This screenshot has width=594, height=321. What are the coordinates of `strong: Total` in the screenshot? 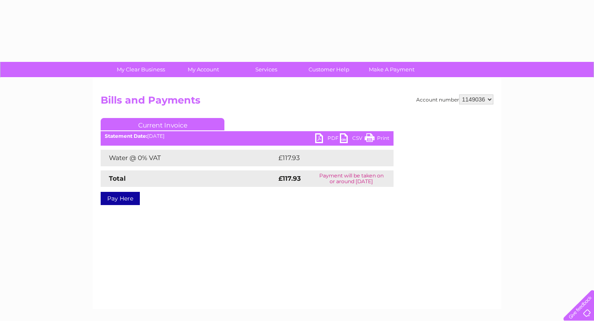 It's located at (117, 178).